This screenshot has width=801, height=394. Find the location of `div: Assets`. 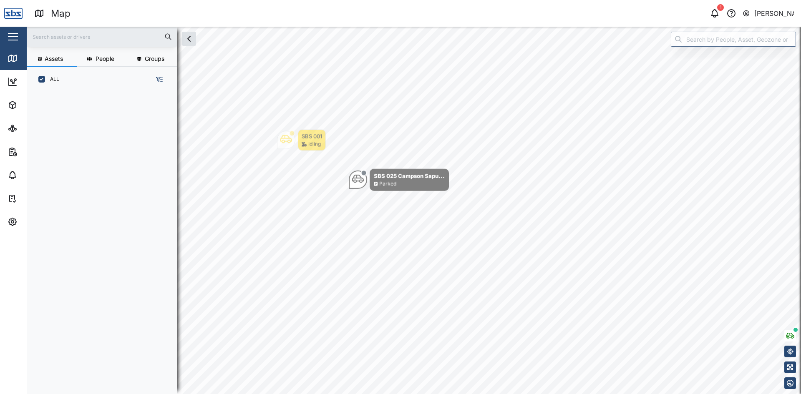

div: Assets is located at coordinates (35, 105).